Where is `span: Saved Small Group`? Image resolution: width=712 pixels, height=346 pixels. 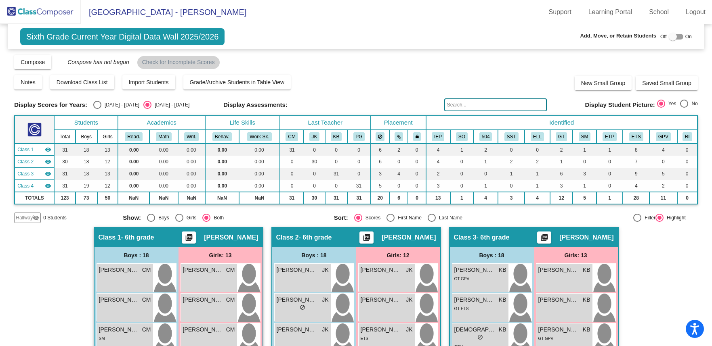 span: Saved Small Group is located at coordinates (666, 83).